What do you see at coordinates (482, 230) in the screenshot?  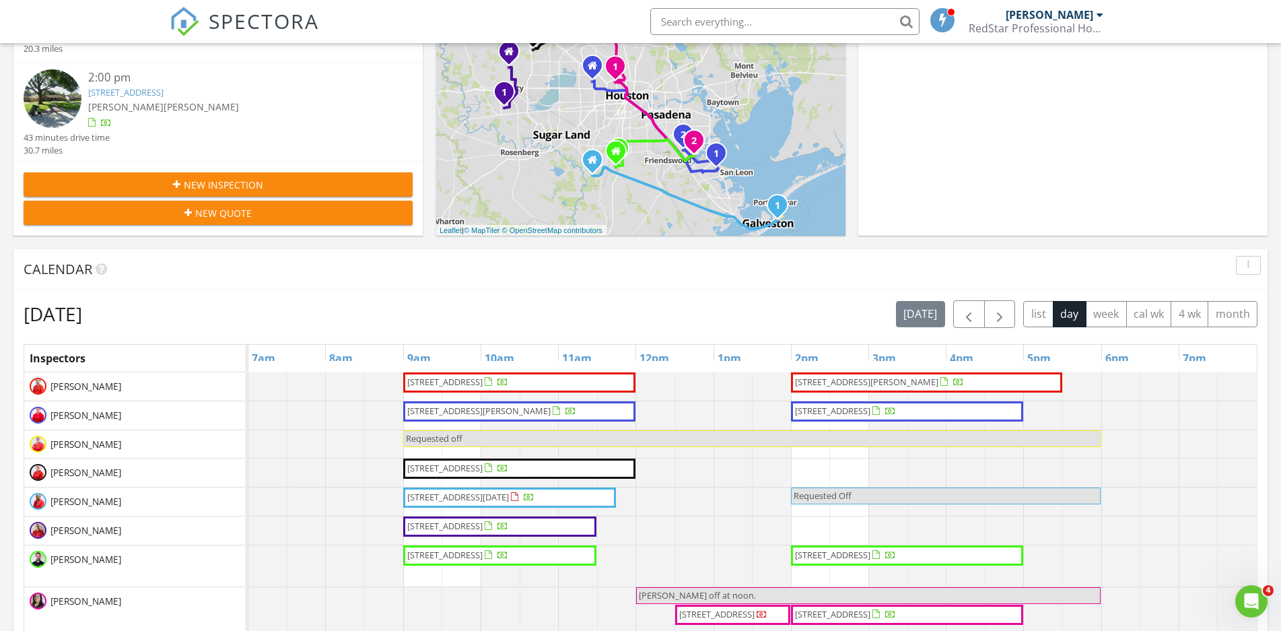 I see `a: © MapTiler` at bounding box center [482, 230].